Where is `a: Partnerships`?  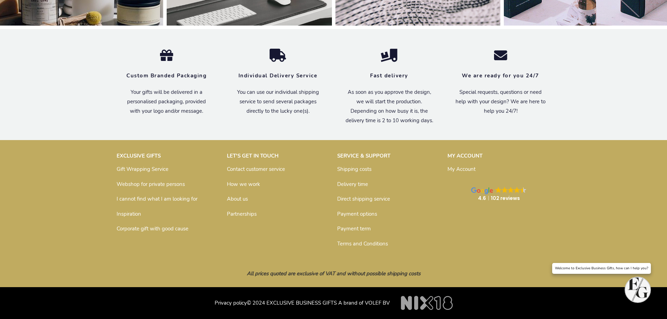
a: Partnerships is located at coordinates (242, 214).